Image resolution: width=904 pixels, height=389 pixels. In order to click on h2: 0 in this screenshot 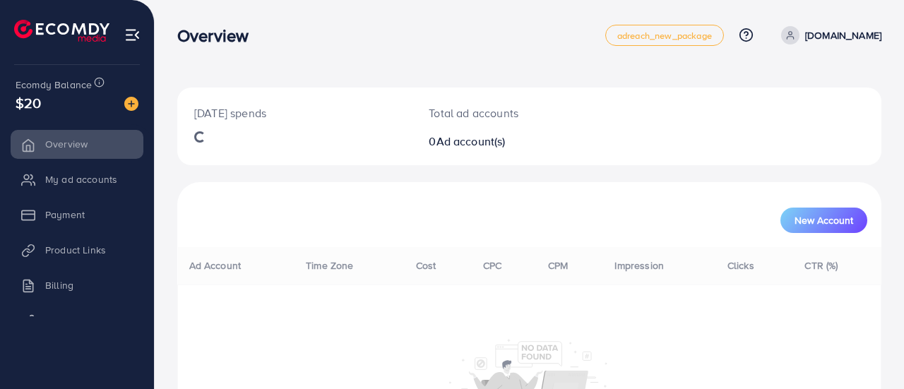, I will do `click(500, 141)`.